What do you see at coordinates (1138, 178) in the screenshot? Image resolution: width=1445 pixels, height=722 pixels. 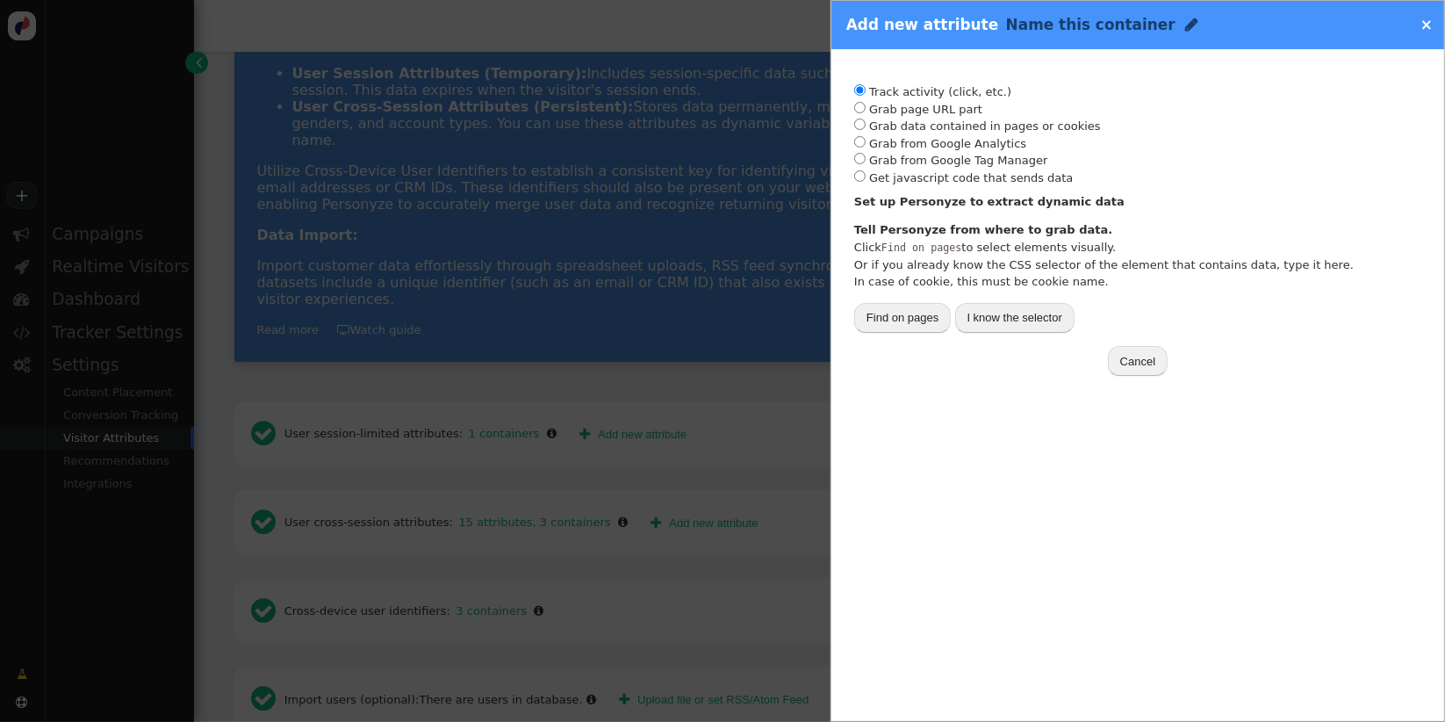 I see `li: Get javascript code that sends data` at bounding box center [1138, 178].